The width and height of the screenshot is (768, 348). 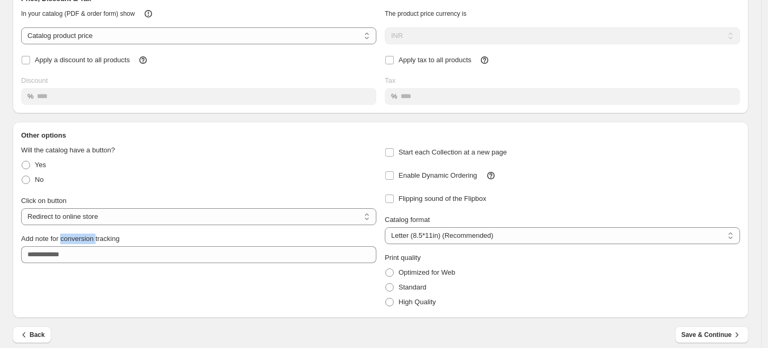 I want to click on span: Back, so click(x=32, y=335).